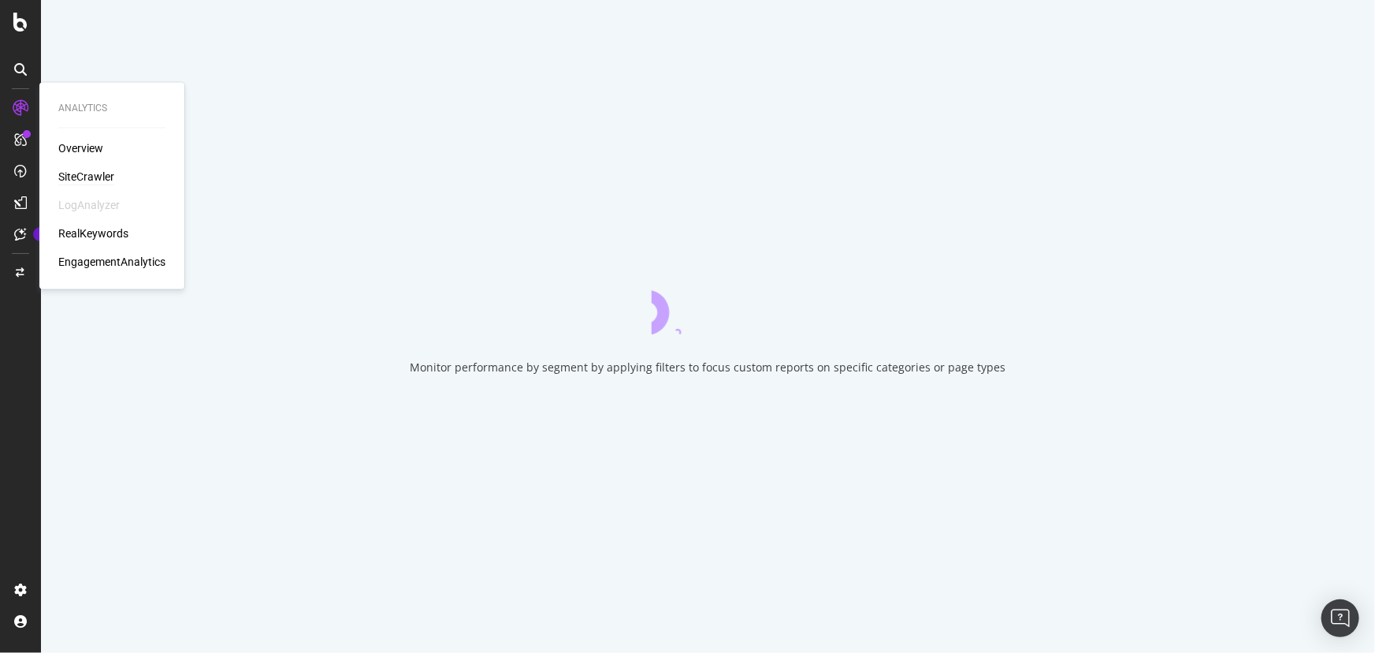 The image size is (1375, 653). Describe the element at coordinates (112, 108) in the screenshot. I see `div: Analytics` at that location.